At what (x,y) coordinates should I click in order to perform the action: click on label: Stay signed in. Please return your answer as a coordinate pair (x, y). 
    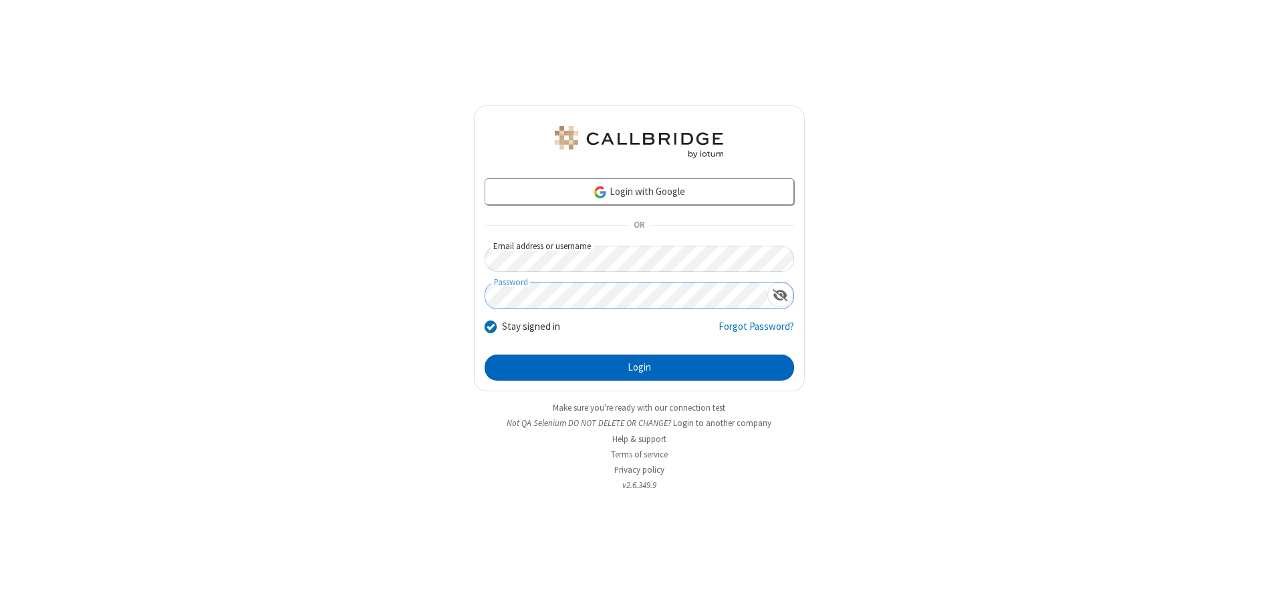
    Looking at the image, I should click on (531, 327).